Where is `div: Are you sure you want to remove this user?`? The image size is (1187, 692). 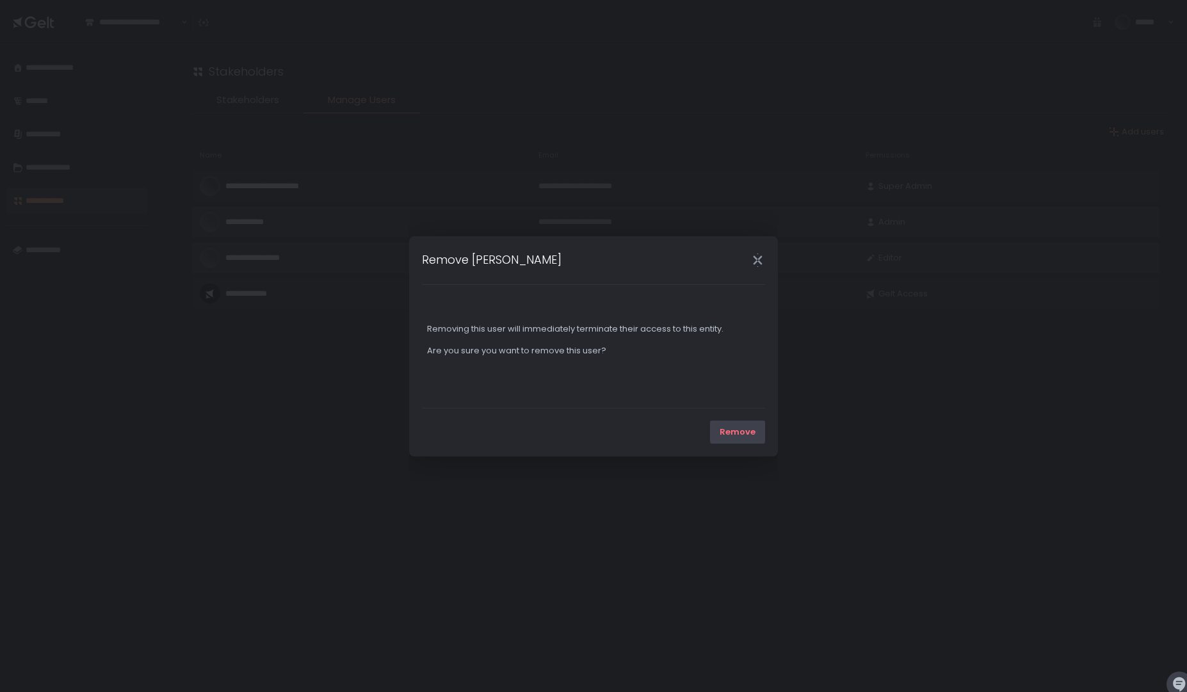 div: Are you sure you want to remove this user? is located at coordinates (593, 351).